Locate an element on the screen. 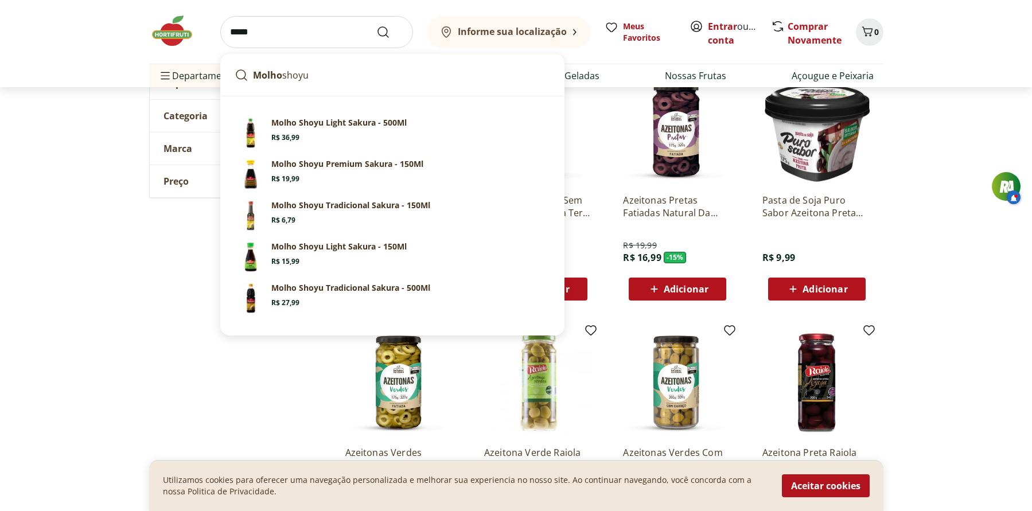 The width and height of the screenshot is (1032, 511). a: Azeitonas Verdes Fatiadas Natural Da Terra 175g is located at coordinates (400, 459).